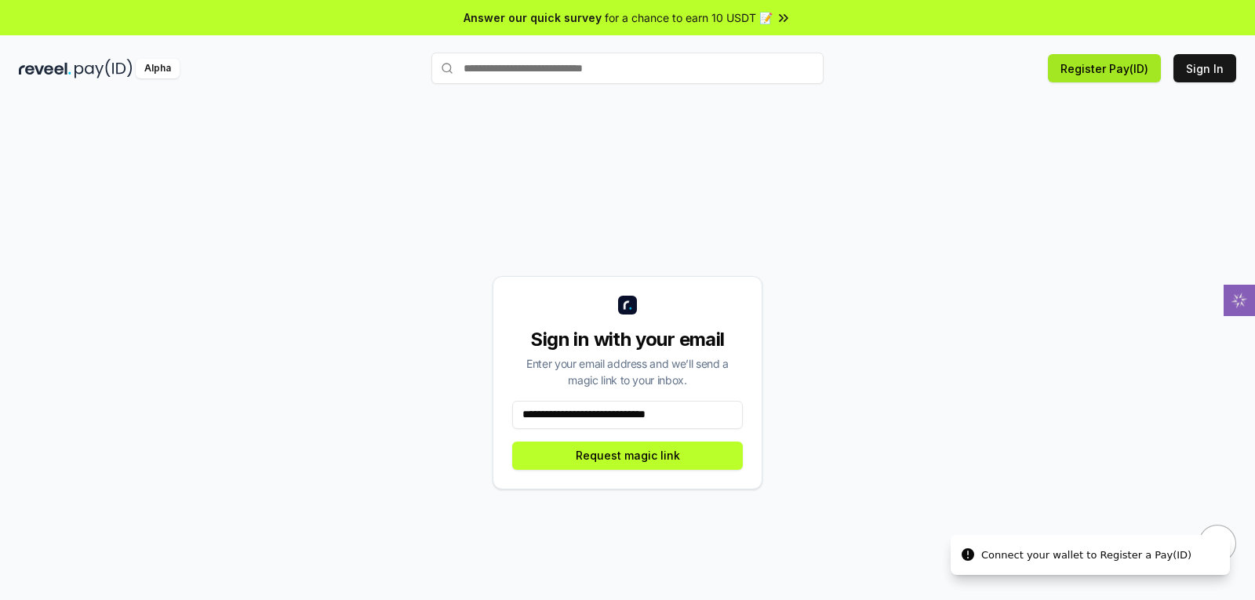 The width and height of the screenshot is (1255, 600). Describe the element at coordinates (1105, 68) in the screenshot. I see `button: Register Pay(ID)` at that location.